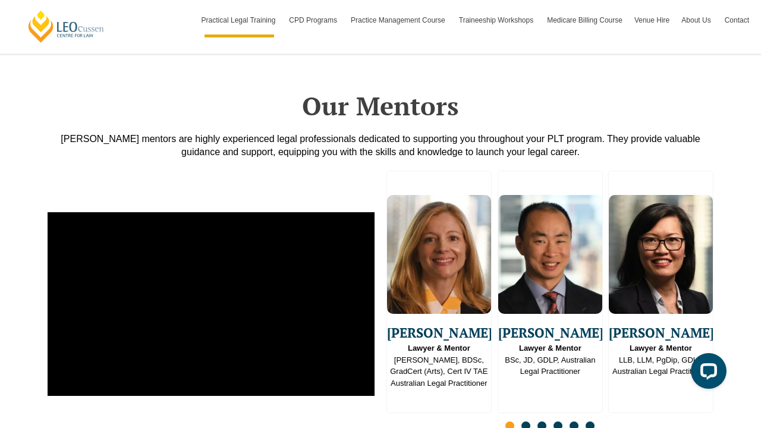  I want to click on button: Open LiveChat chat widget, so click(27, 23).